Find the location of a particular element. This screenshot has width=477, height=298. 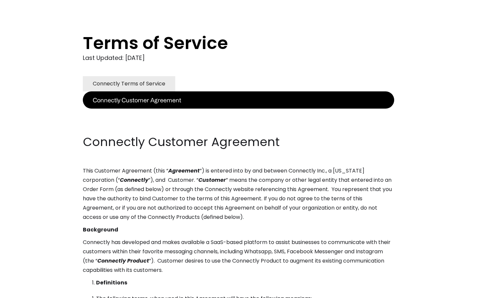

em: Connectly is located at coordinates (134, 180).